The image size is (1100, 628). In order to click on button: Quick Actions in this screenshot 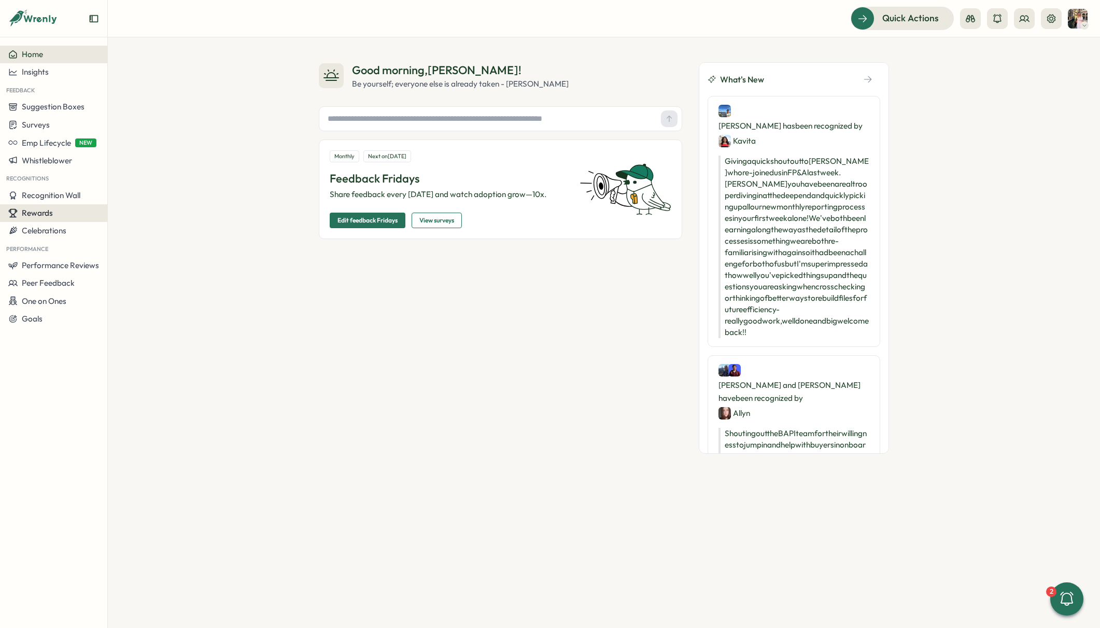, I will do `click(902, 18)`.